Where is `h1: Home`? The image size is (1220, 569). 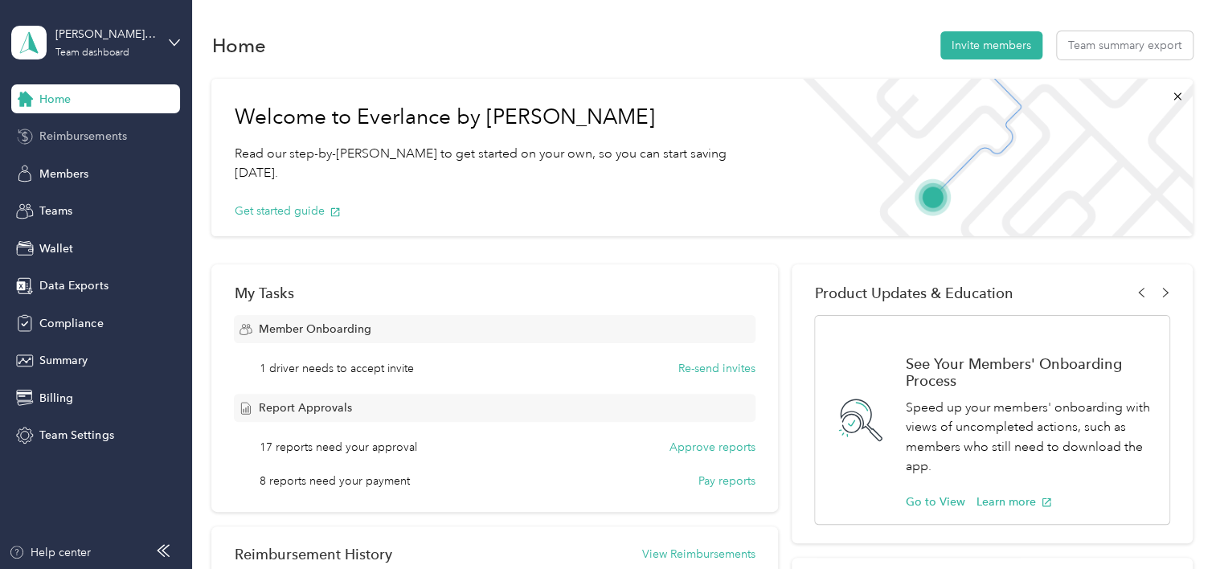
h1: Home is located at coordinates (238, 45).